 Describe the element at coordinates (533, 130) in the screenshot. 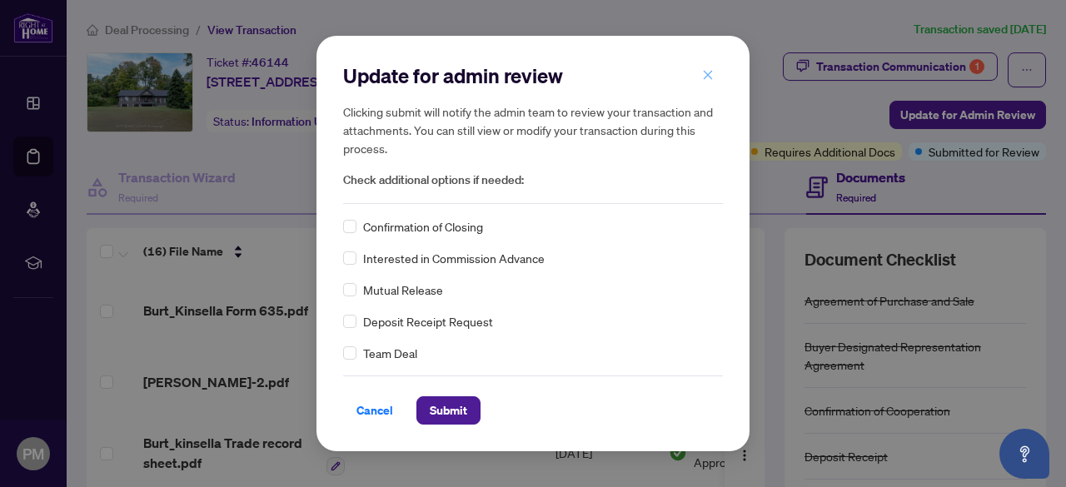

I see `h5: Clicking submit will notify the admin team to review your transaction and attachments. You can st...` at that location.